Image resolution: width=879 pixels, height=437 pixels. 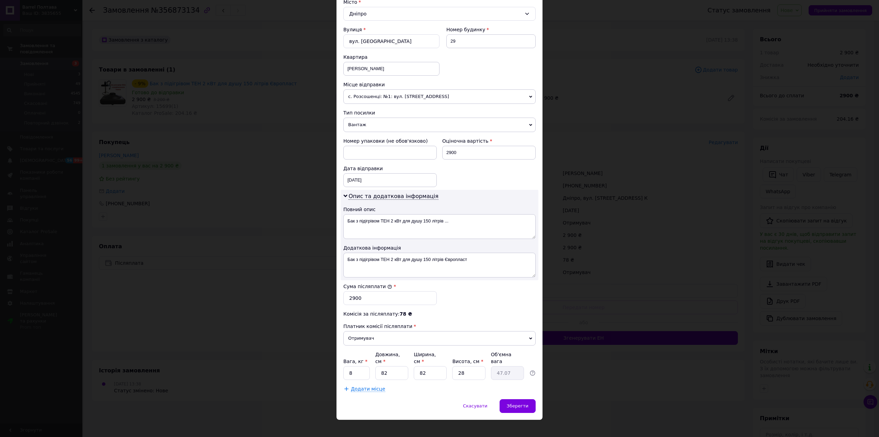 I want to click on span: Вантаж, so click(x=440, y=125).